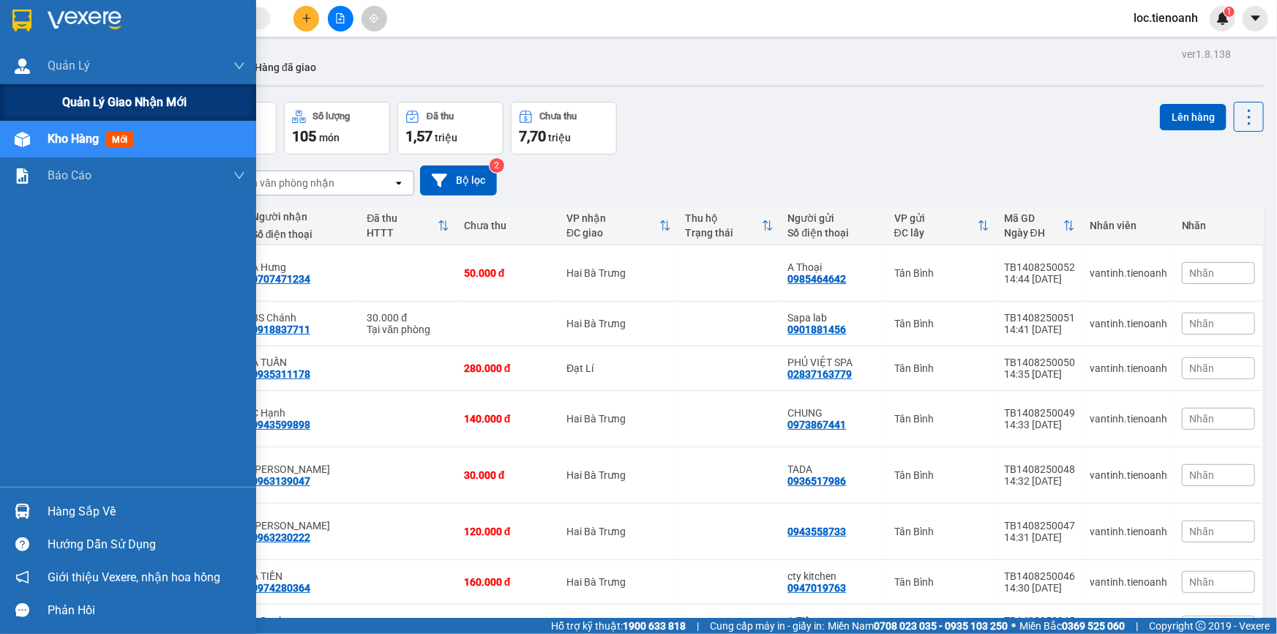 The image size is (1277, 634). What do you see at coordinates (281, 424) in the screenshot?
I see `div: 0943599898` at bounding box center [281, 424].